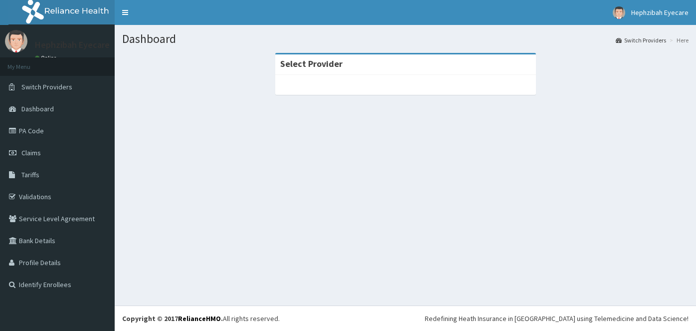 This screenshot has width=696, height=331. Describe the element at coordinates (199, 318) in the screenshot. I see `a: RelianceHMO` at that location.